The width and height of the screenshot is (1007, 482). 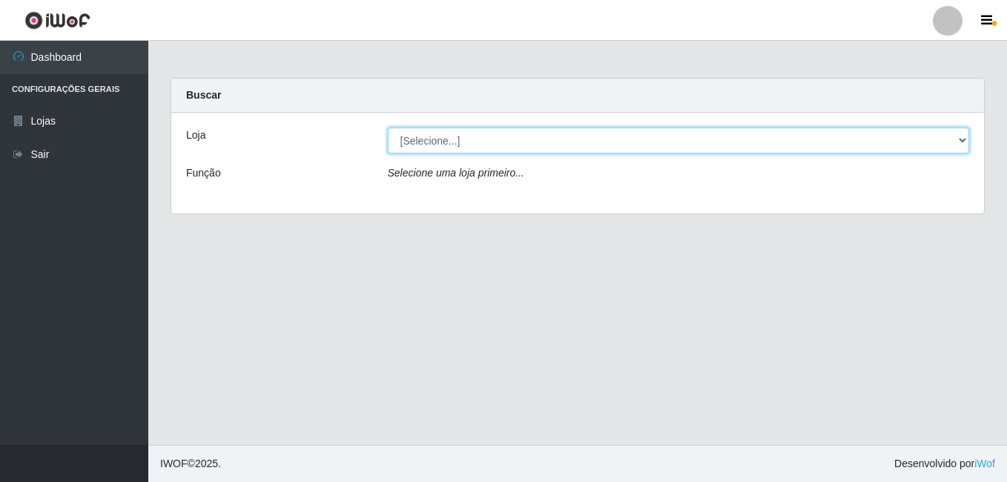 I want to click on span: IWOF, so click(x=174, y=464).